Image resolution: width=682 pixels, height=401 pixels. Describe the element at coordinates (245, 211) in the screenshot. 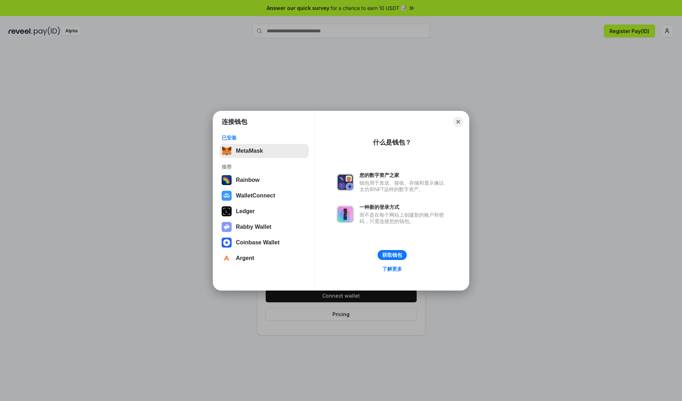

I see `div: Ledger` at that location.